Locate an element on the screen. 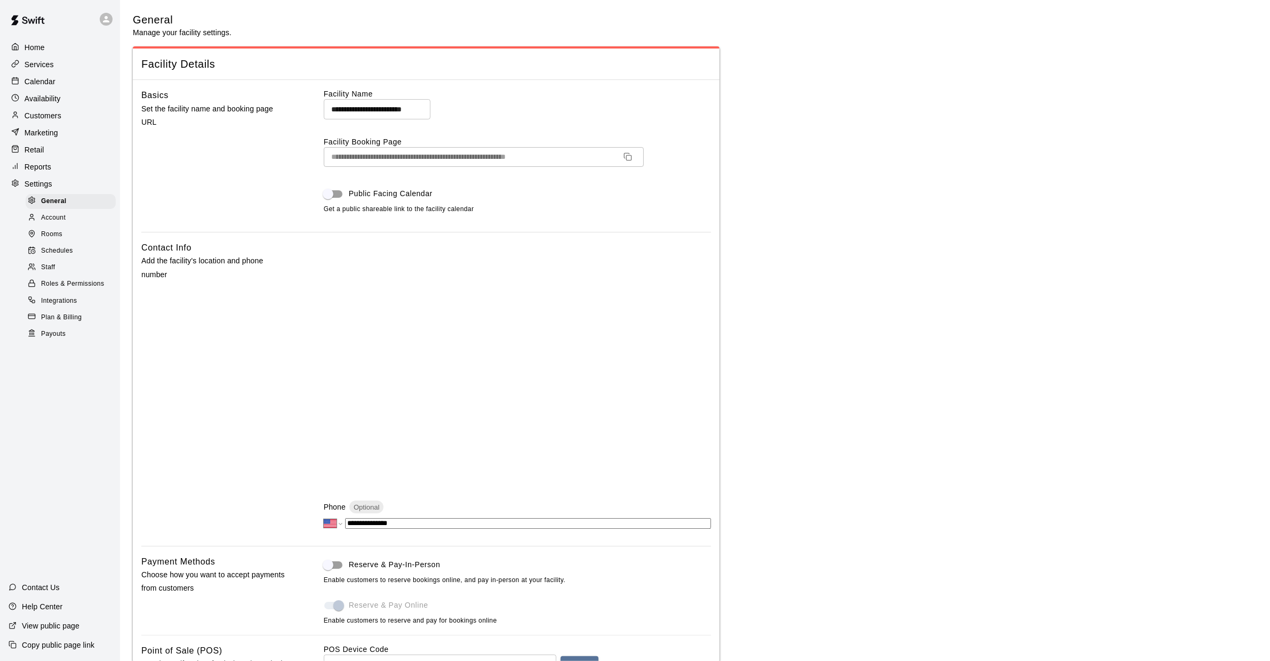  span: General is located at coordinates (54, 202).